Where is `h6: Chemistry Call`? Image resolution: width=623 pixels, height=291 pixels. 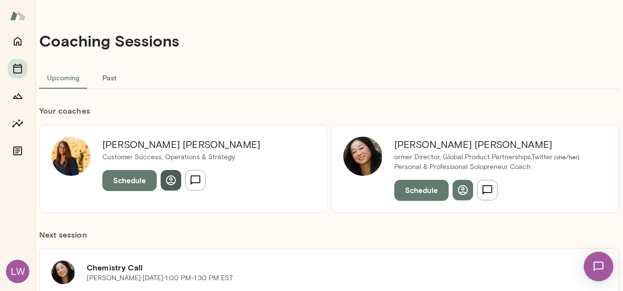
h6: Chemistry Call is located at coordinates (336, 267).